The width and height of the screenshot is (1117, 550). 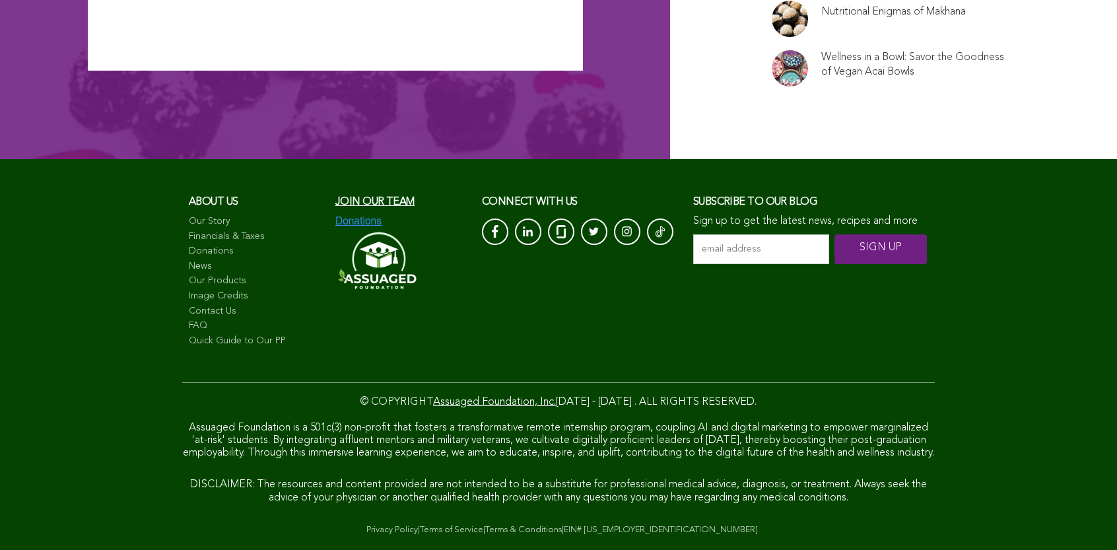 What do you see at coordinates (913, 65) in the screenshot?
I see `a: Wellness in a Bowl: Savor the Goodness of Vegan Acai Bowls` at bounding box center [913, 65].